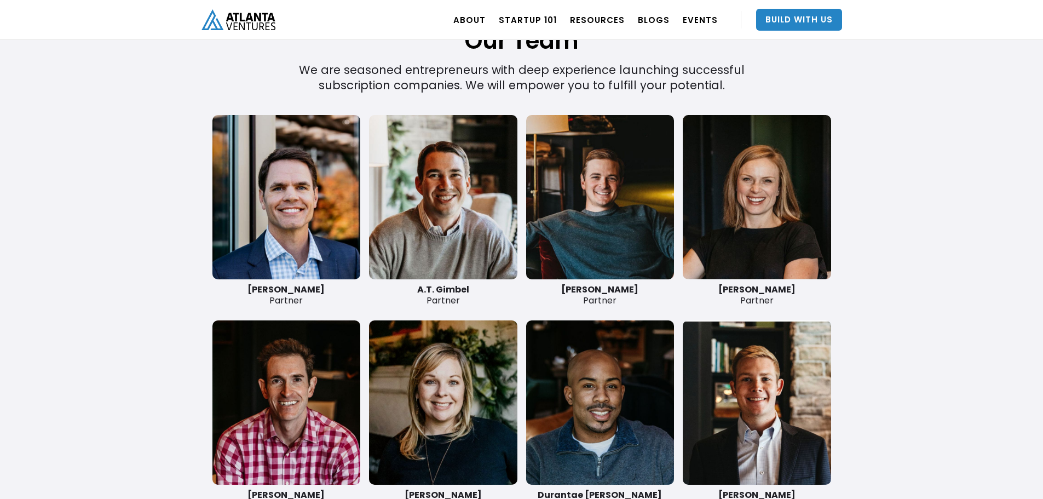  I want to click on a: Build With Us, so click(799, 20).